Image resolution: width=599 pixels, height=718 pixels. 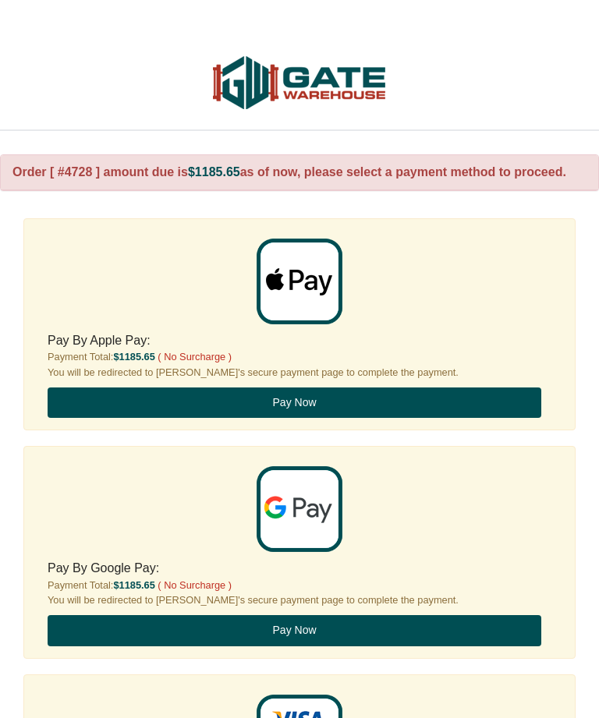 I want to click on span: Order [ #4728 ] amount due is as of now, please select a payment method to proceed., so click(x=289, y=172).